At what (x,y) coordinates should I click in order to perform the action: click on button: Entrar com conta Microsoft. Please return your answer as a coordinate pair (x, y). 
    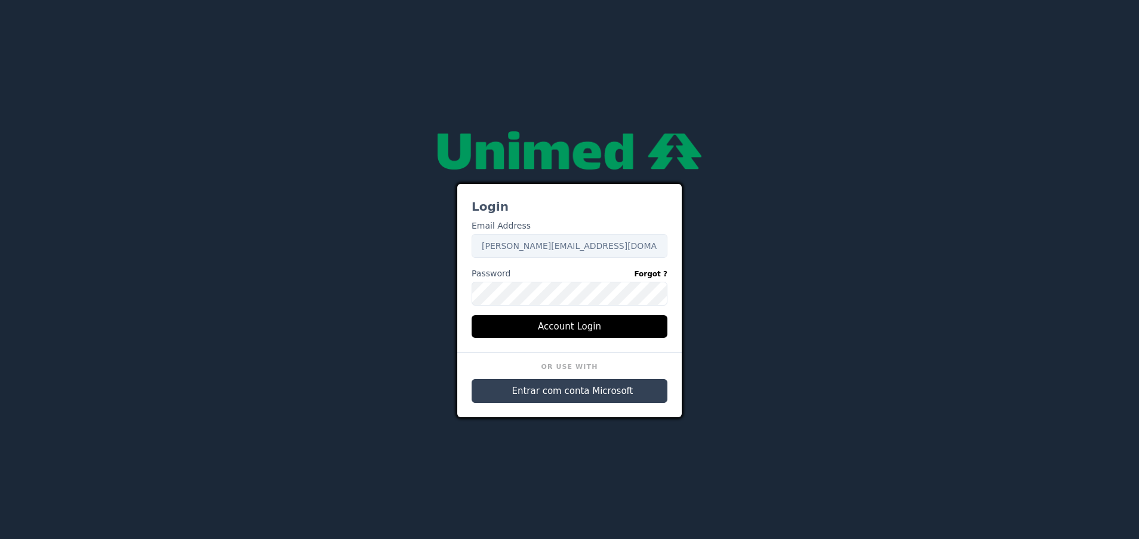
    Looking at the image, I should click on (569, 391).